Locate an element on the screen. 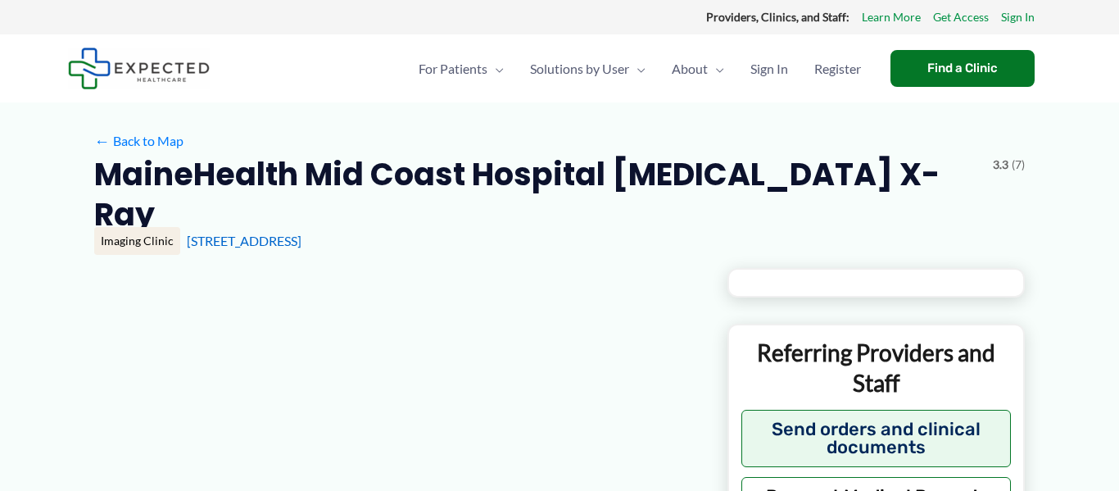 The height and width of the screenshot is (491, 1119). div: Find a Clinic is located at coordinates (963, 68).